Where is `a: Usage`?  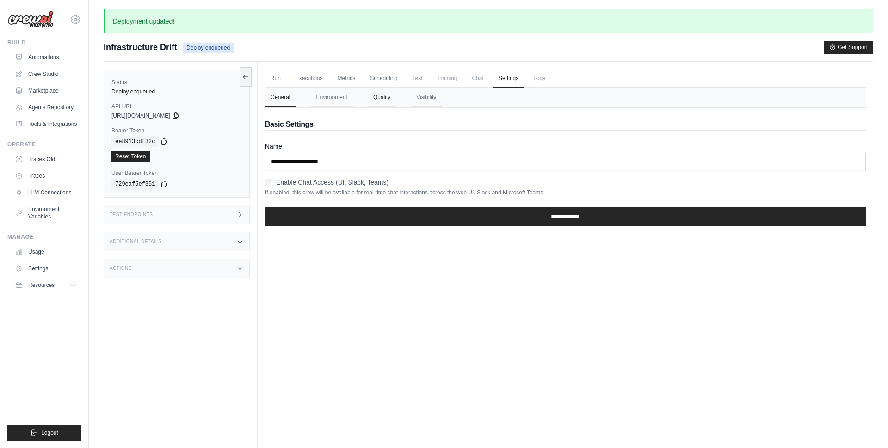 a: Usage is located at coordinates (46, 252).